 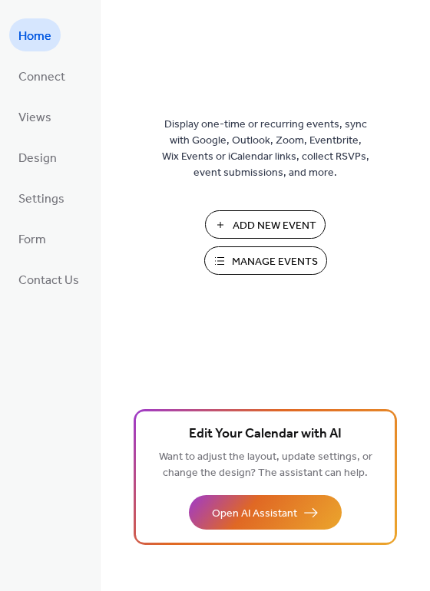 What do you see at coordinates (32, 238) in the screenshot?
I see `a: Form` at bounding box center [32, 238].